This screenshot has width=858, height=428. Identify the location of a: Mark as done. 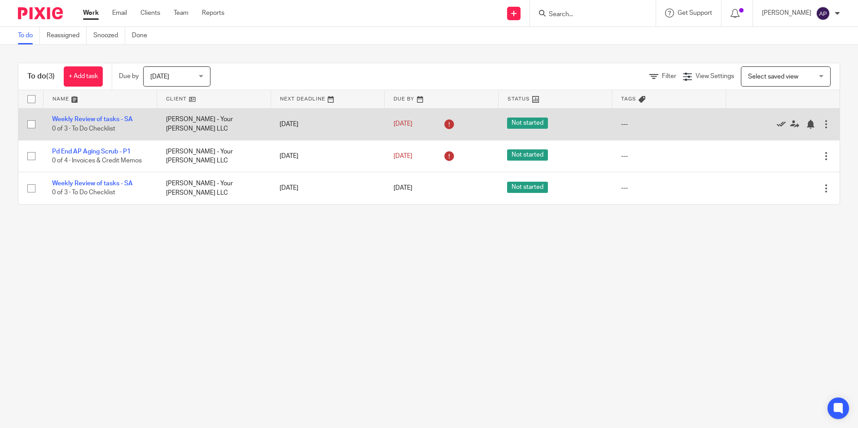
(784, 124).